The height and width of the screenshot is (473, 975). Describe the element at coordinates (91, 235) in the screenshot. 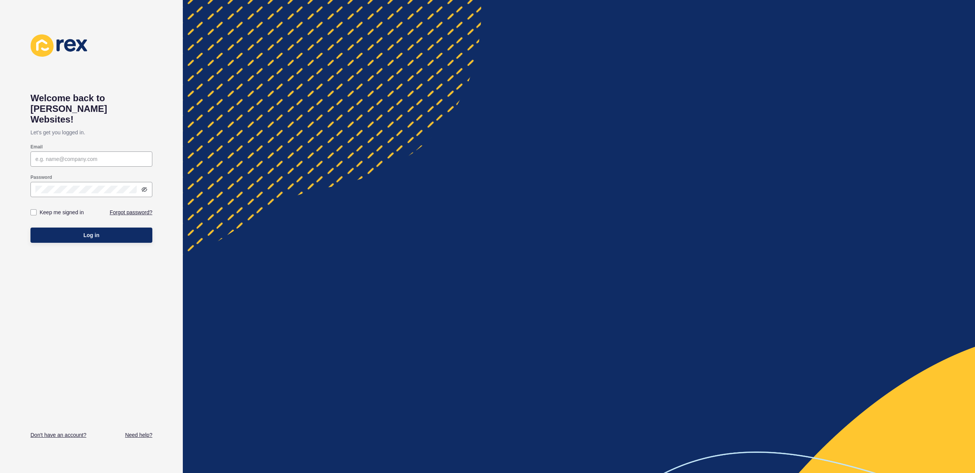

I see `span: Log in` at that location.